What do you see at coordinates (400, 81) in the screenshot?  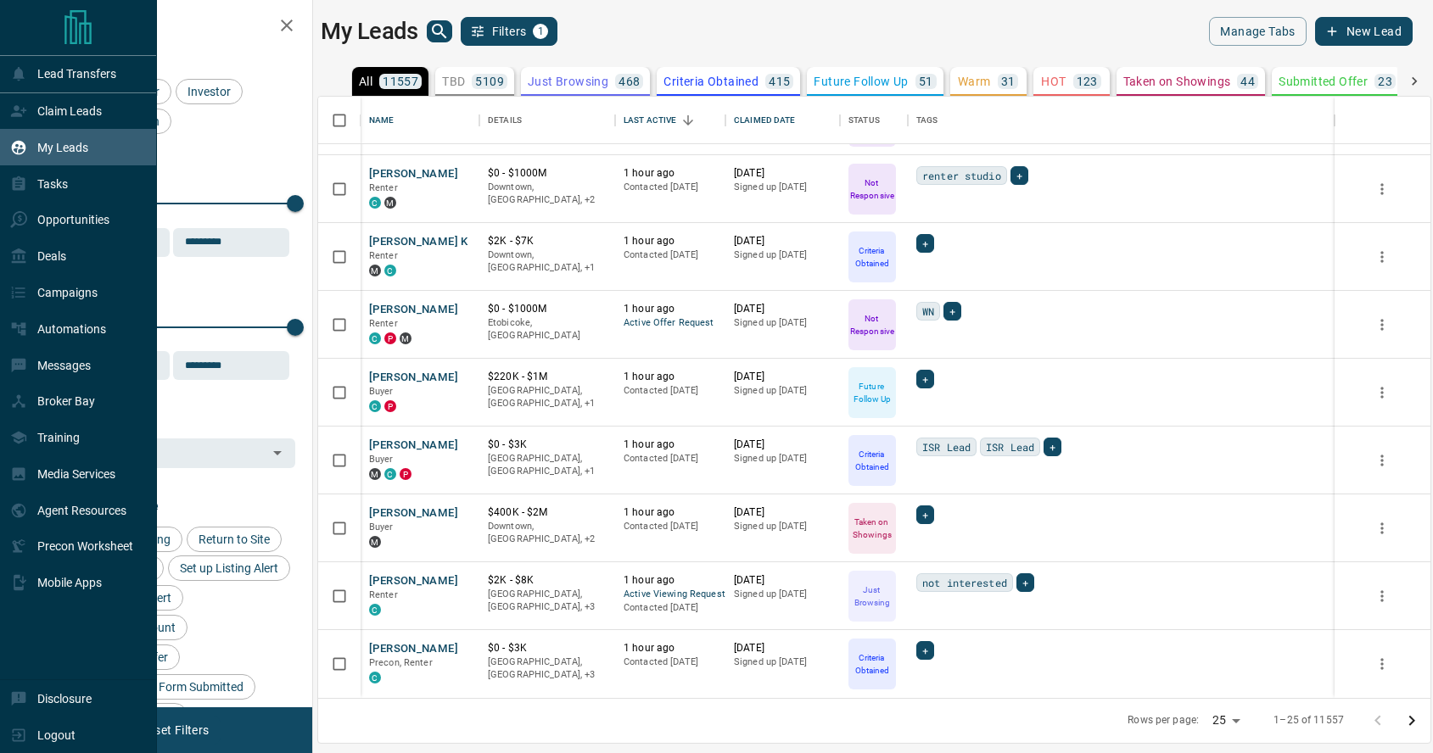 I see `p: 11557` at bounding box center [400, 81].